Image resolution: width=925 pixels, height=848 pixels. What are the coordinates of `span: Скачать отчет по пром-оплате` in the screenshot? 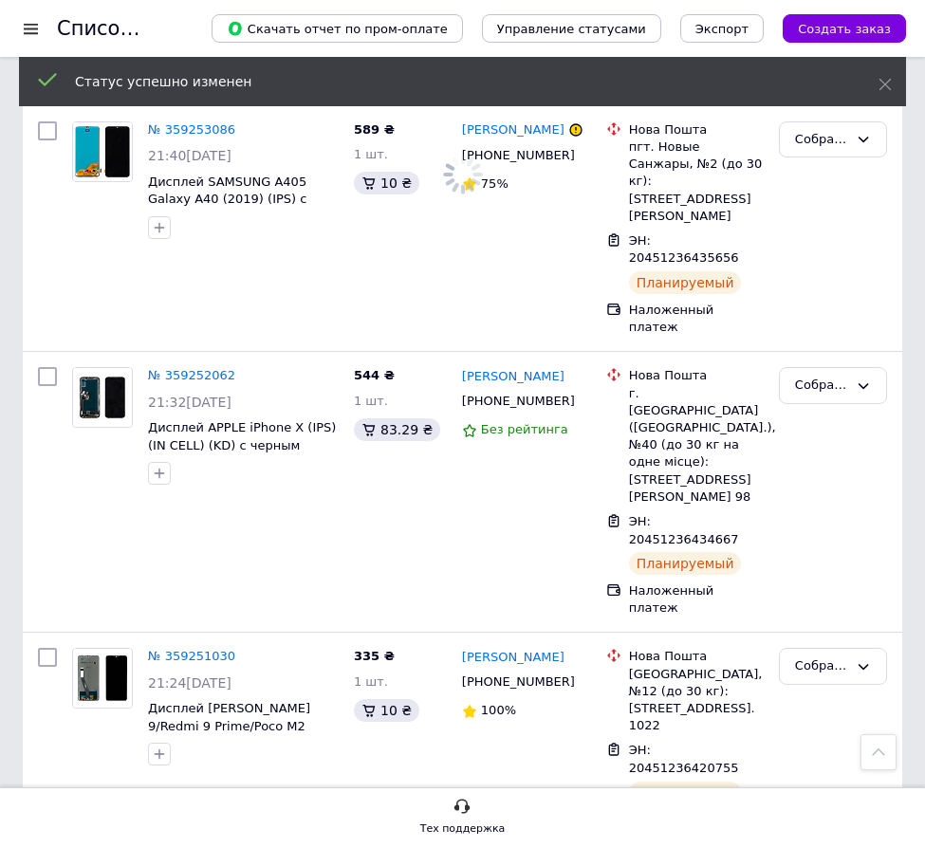 It's located at (337, 28).